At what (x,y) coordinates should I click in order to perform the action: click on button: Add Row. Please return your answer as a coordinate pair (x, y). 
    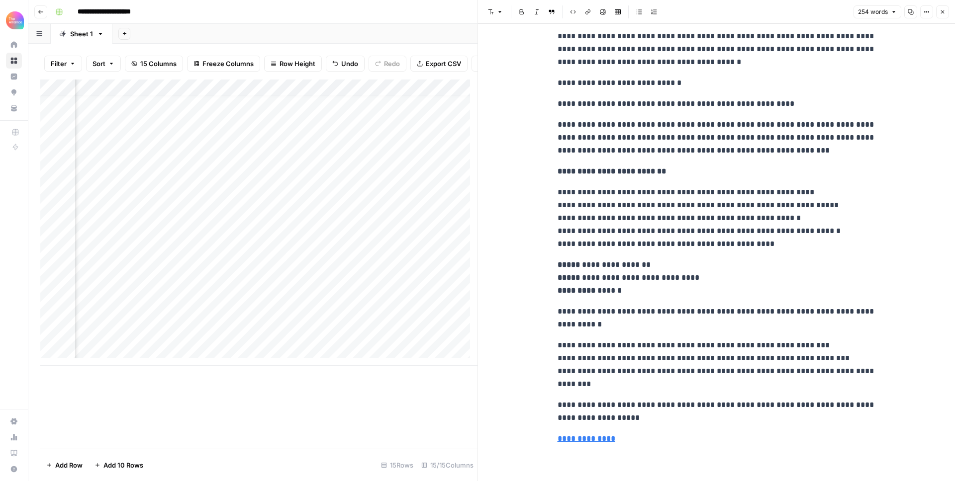
    Looking at the image, I should click on (64, 465).